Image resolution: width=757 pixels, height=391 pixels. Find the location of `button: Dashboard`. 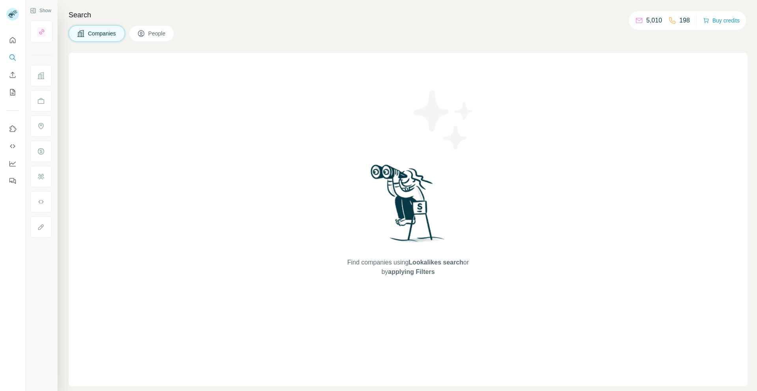

button: Dashboard is located at coordinates (13, 164).